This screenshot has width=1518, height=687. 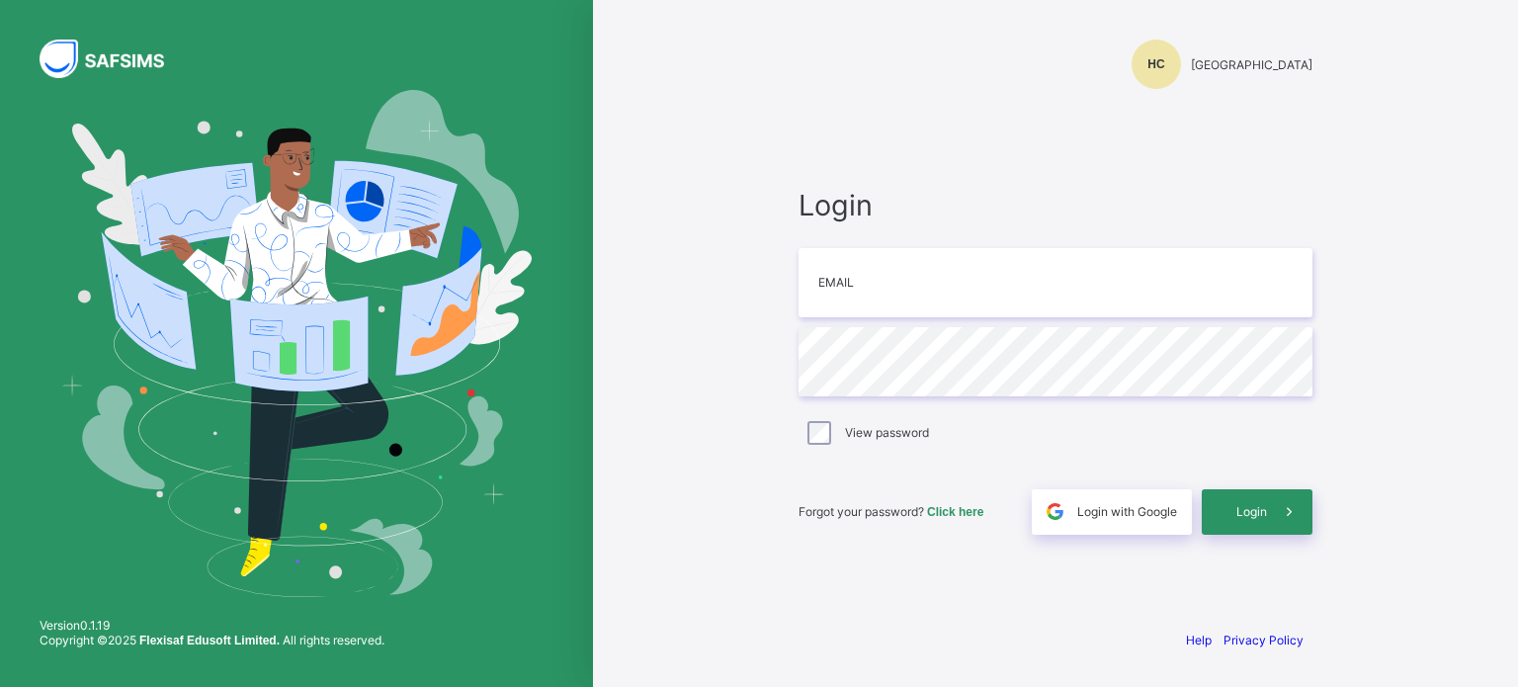 I want to click on span: Forgot your password?, so click(x=891, y=511).